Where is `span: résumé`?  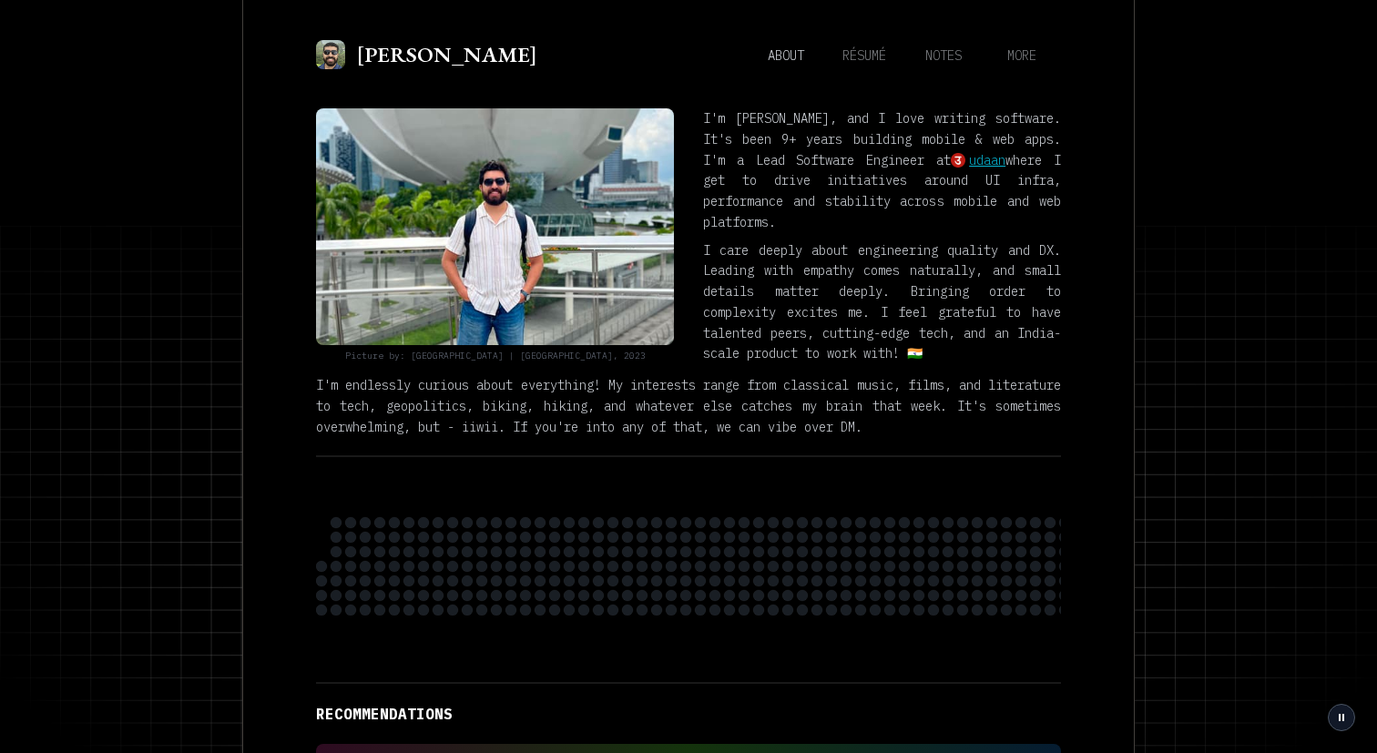 span: résumé is located at coordinates (864, 56).